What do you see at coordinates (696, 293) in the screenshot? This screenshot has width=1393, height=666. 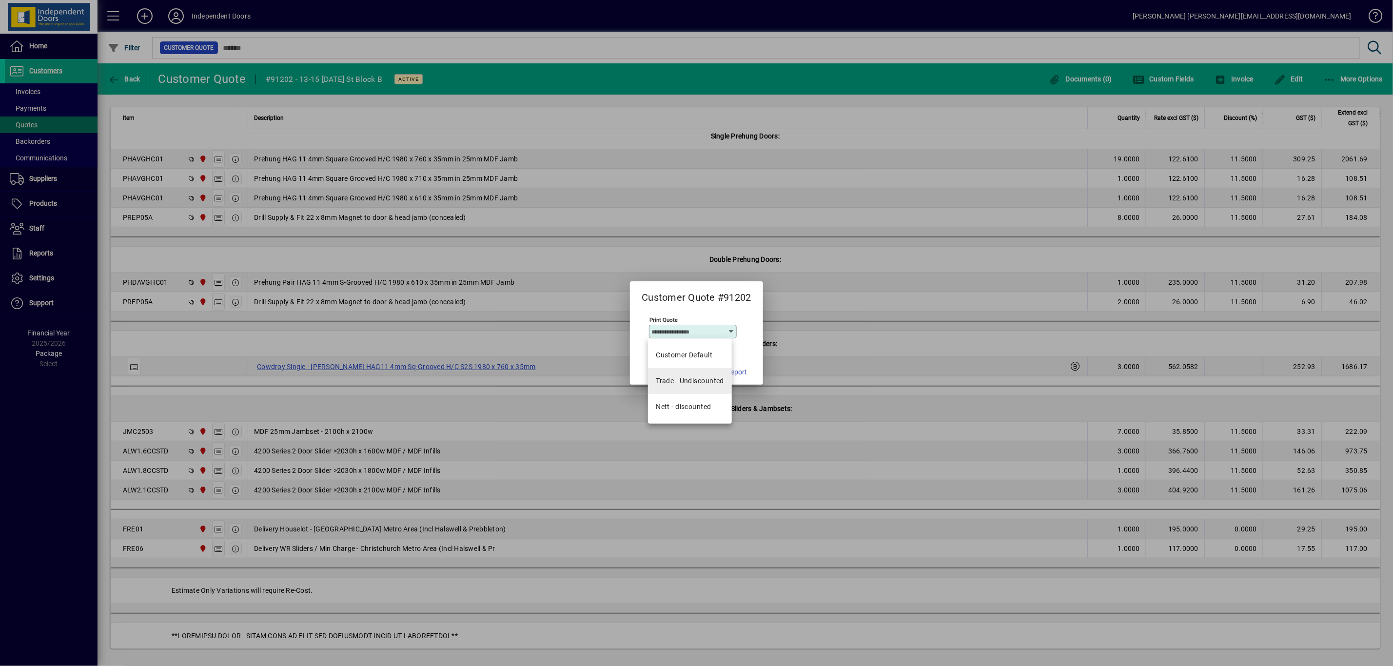 I see `h2: Customer Quote #91202` at bounding box center [696, 293].